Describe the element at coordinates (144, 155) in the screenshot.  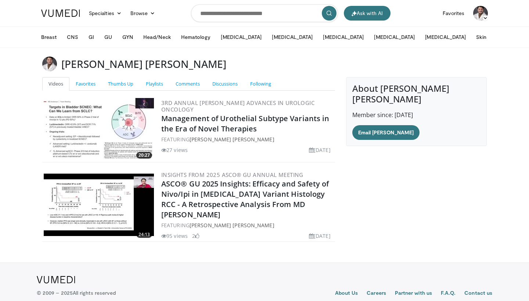
I see `span: 20:27` at that location.